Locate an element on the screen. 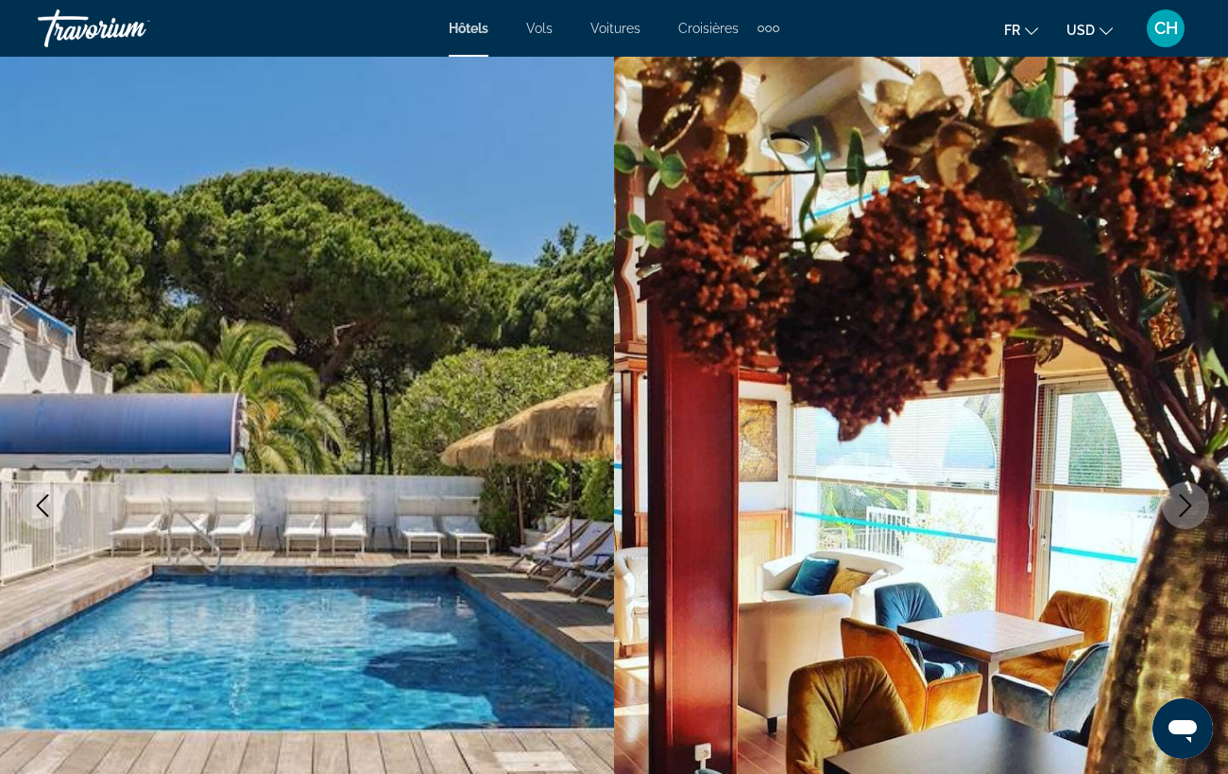 This screenshot has height=774, width=1228. span: fr is located at coordinates (1012, 30).